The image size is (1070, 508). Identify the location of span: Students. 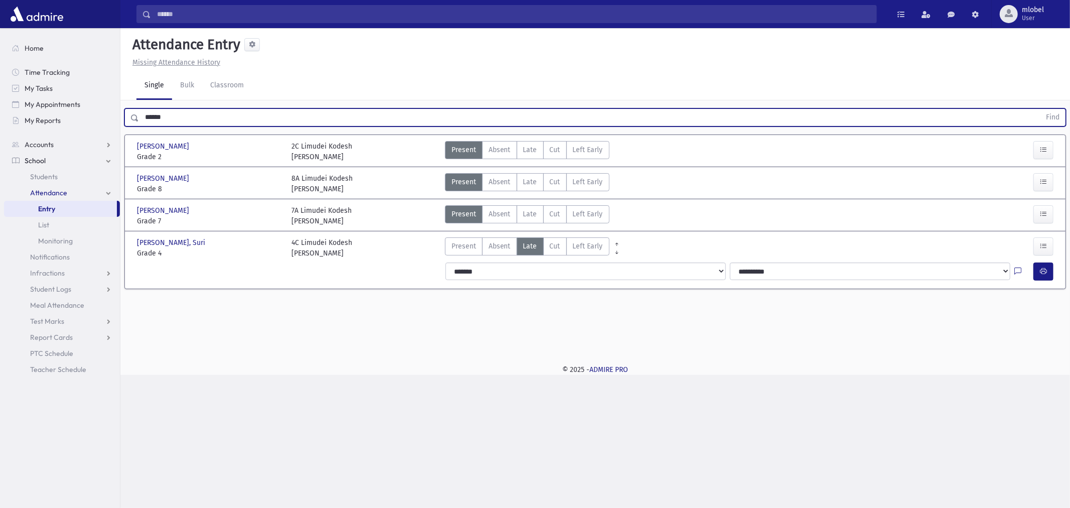
(44, 177).